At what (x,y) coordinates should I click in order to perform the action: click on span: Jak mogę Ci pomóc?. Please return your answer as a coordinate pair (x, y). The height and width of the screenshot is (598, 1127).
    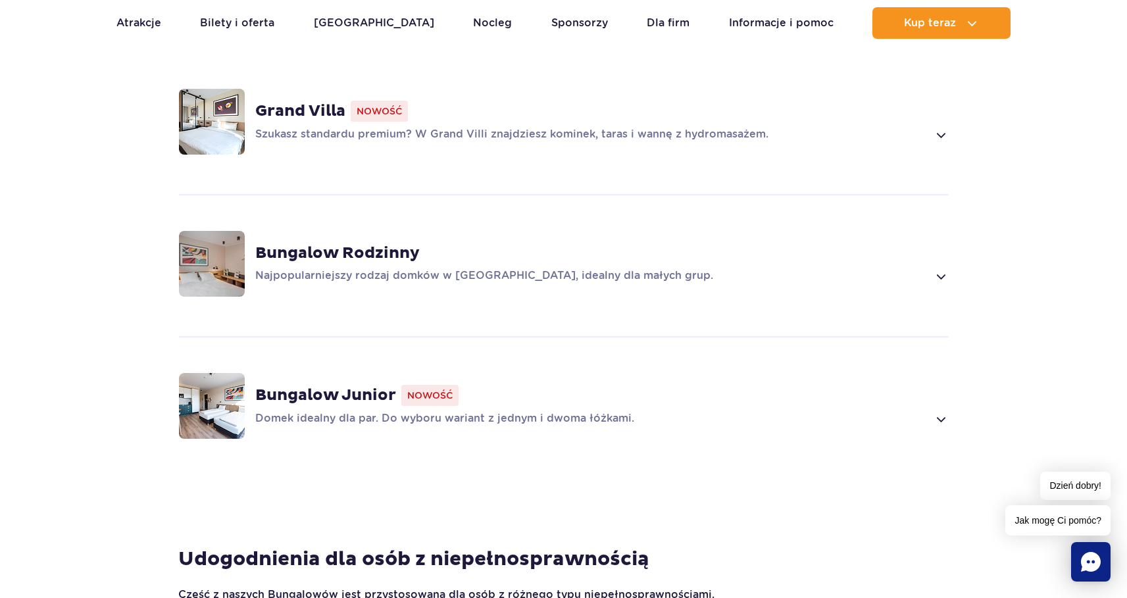
    Looking at the image, I should click on (1058, 520).